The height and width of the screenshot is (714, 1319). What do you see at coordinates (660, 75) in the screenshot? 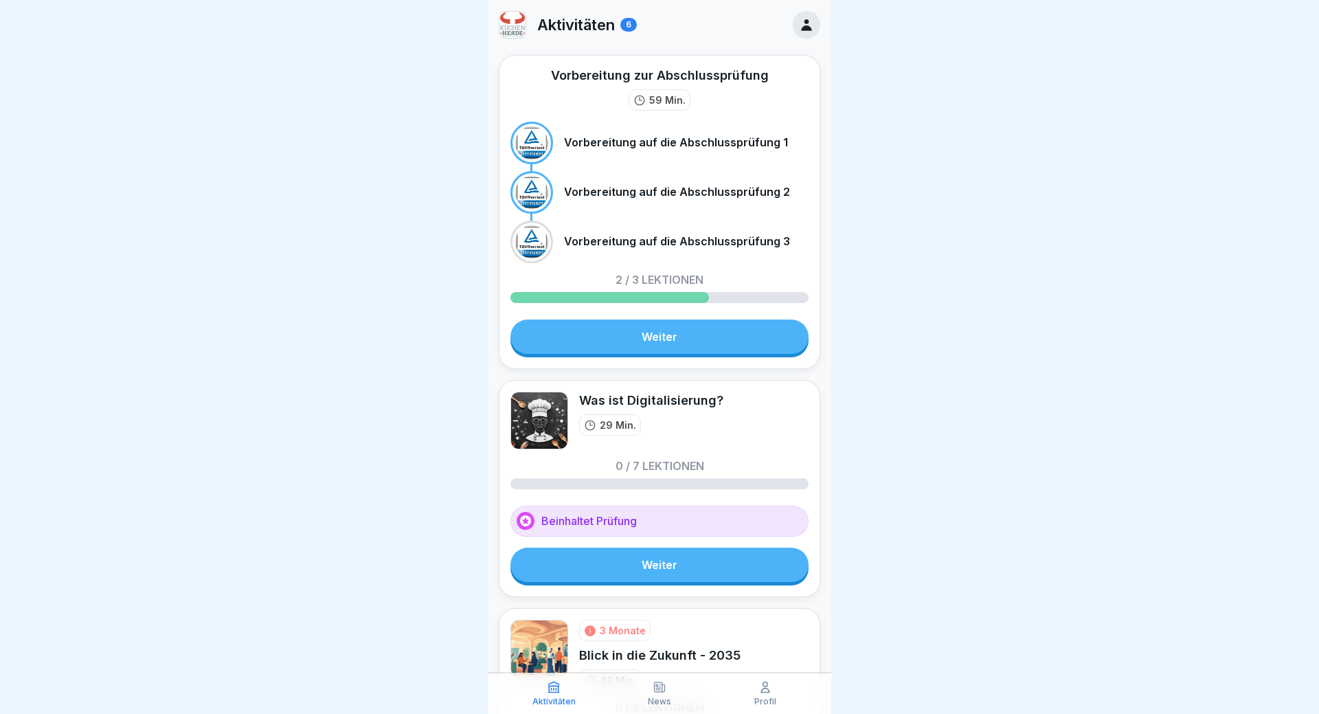
I see `div: Vorbereitung zur Abschlussprüfung` at bounding box center [660, 75].